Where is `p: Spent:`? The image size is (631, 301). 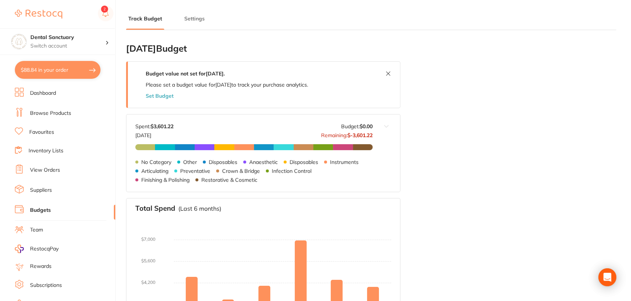 p: Spent: is located at coordinates (154, 126).